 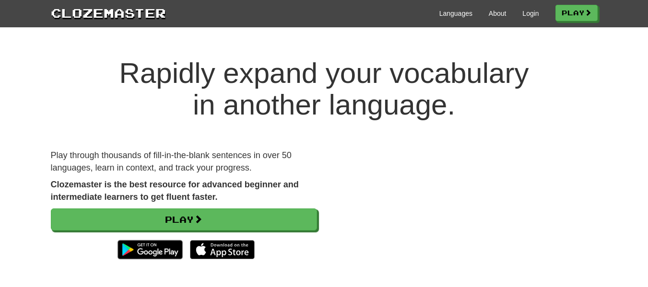 I want to click on a: Login, so click(x=531, y=13).